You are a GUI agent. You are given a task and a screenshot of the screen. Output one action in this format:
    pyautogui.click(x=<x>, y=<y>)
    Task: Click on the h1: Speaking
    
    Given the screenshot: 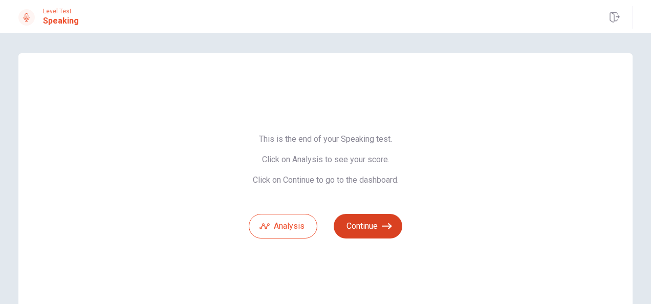 What is the action you would take?
    pyautogui.click(x=61, y=21)
    